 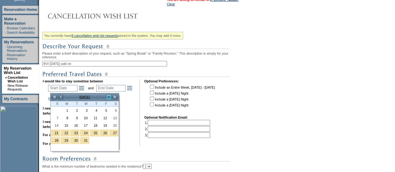 What do you see at coordinates (94, 104) in the screenshot?
I see `th: Thursday` at bounding box center [94, 104].